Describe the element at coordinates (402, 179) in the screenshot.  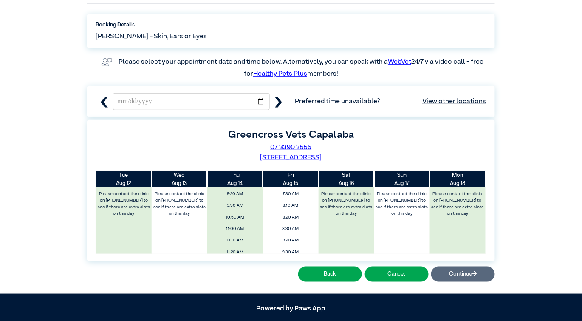
I see `th: Aug 17` at that location.